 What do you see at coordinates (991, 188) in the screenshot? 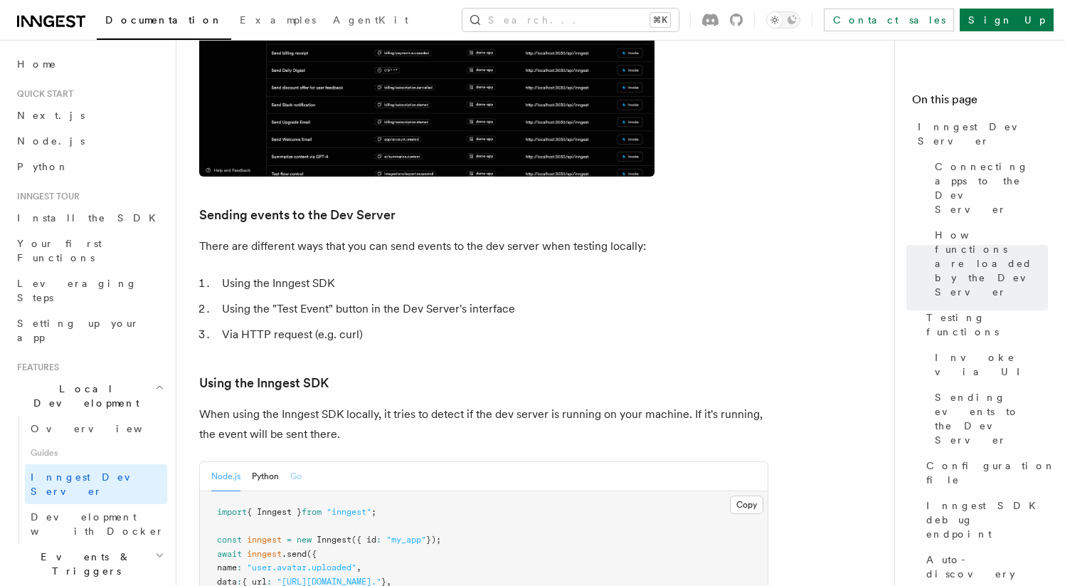
I see `span: Connecting apps to the Dev Server` at bounding box center [991, 188].